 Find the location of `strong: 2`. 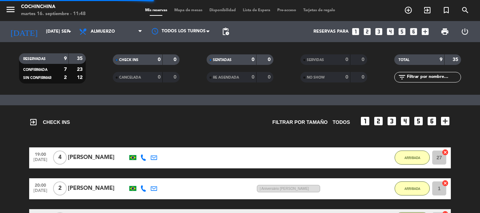

strong: 2 is located at coordinates (65, 78).